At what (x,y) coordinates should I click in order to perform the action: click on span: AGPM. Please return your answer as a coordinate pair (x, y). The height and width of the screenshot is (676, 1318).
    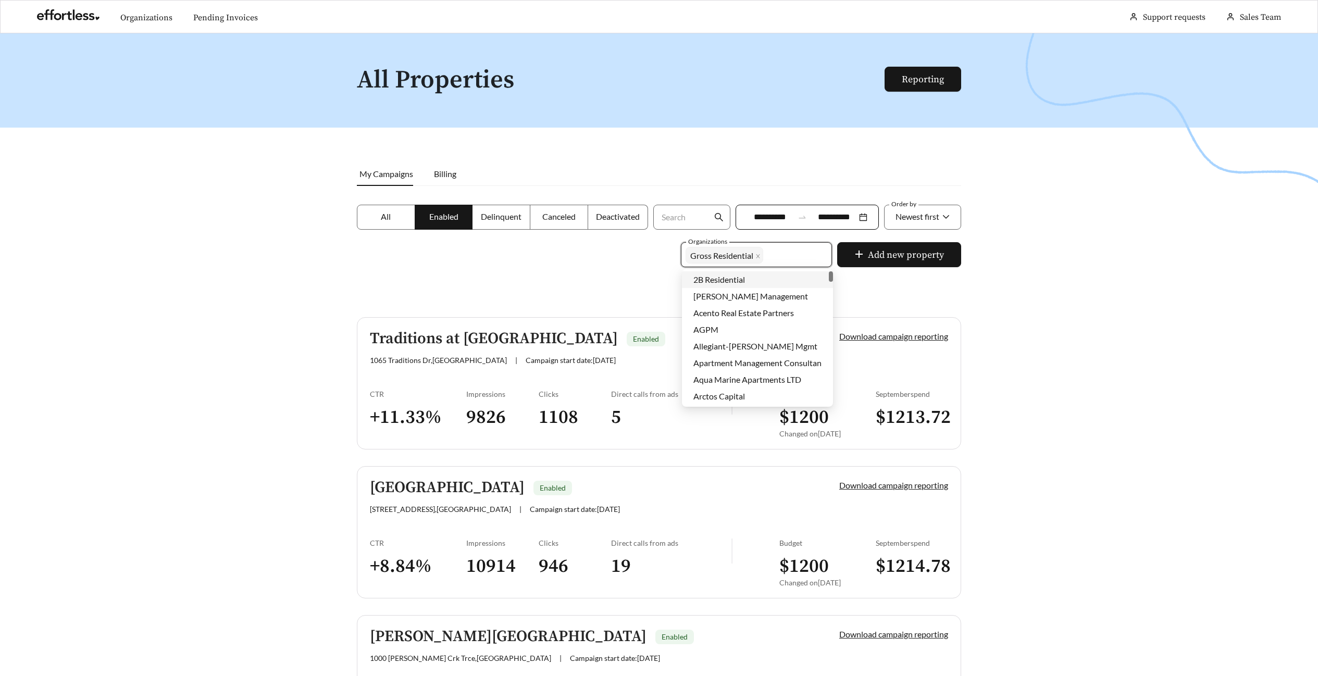
    Looking at the image, I should click on (706, 329).